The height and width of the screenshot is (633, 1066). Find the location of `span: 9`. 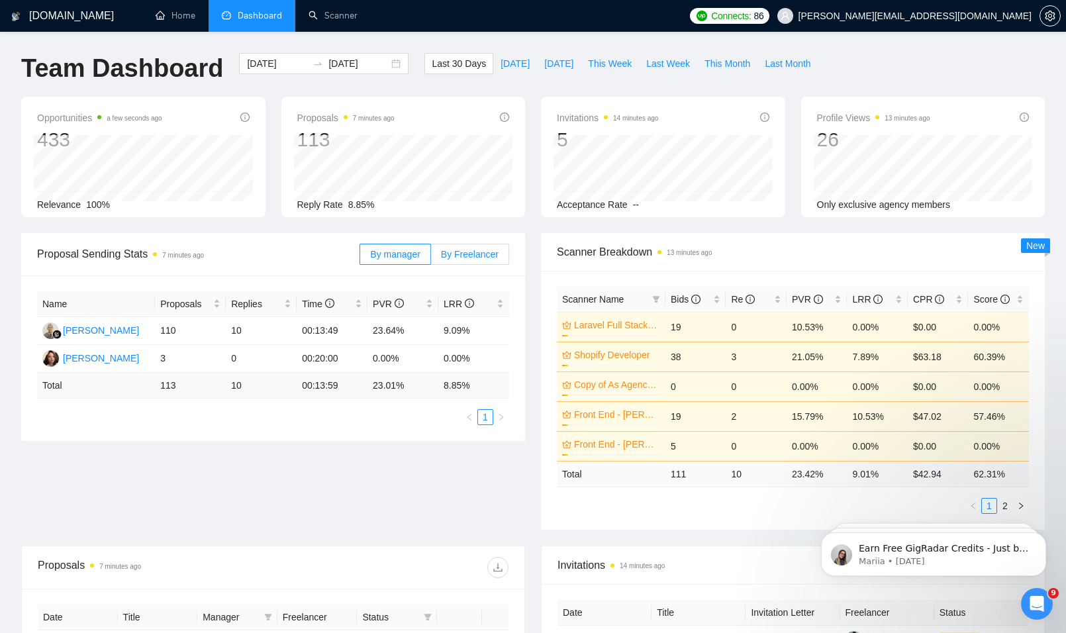

span: 9 is located at coordinates (1054, 594).